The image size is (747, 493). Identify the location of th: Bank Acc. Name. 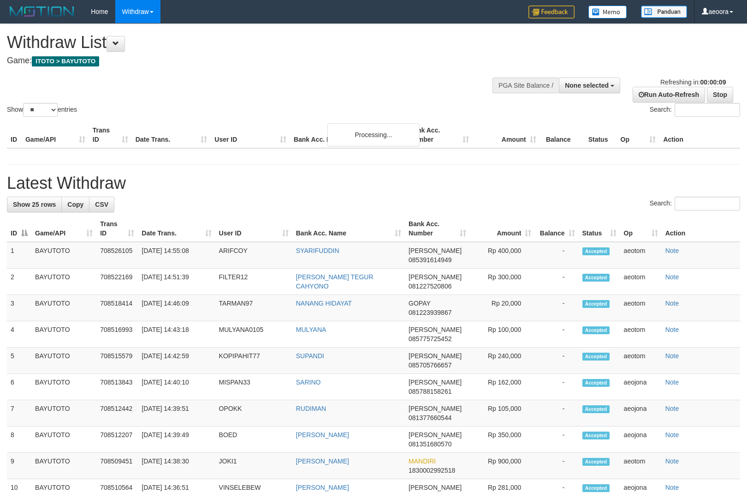
(348, 135).